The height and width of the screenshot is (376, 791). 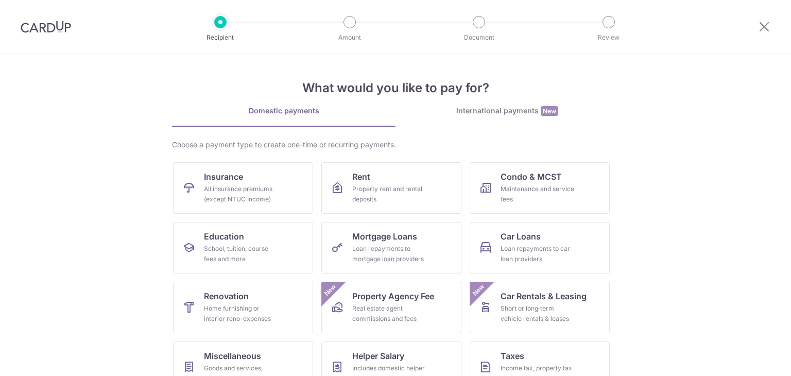 What do you see at coordinates (396, 88) in the screenshot?
I see `h4: What would you like to pay for?` at bounding box center [396, 88].